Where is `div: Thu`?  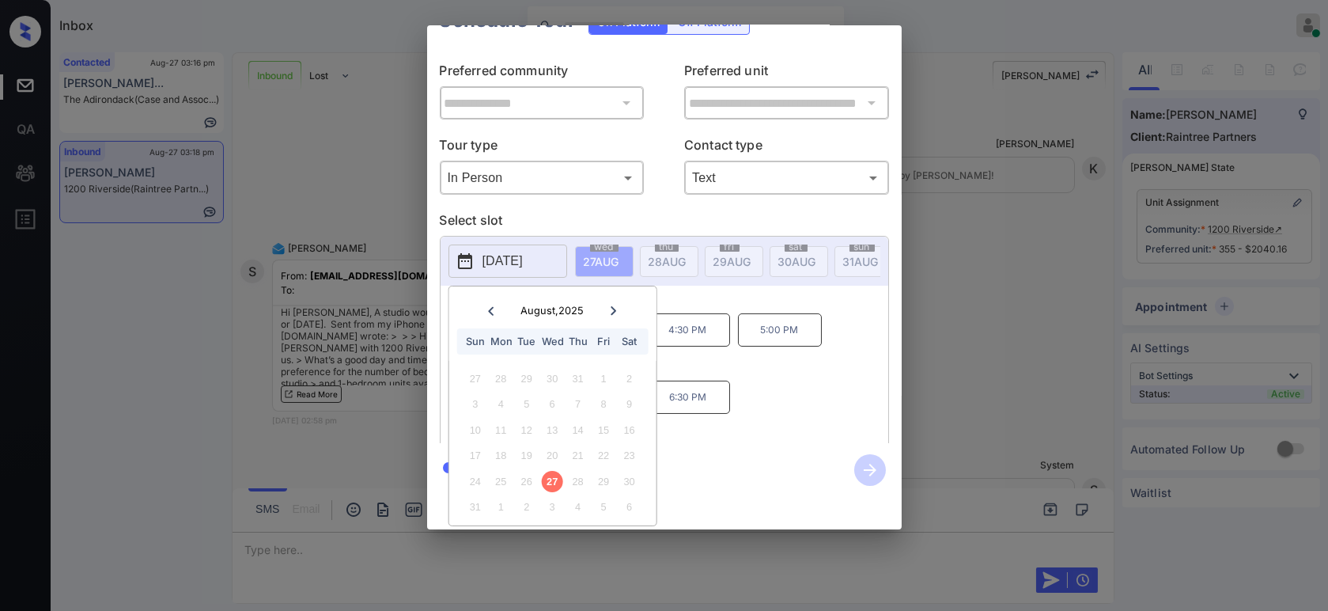
div: Thu is located at coordinates (577, 341).